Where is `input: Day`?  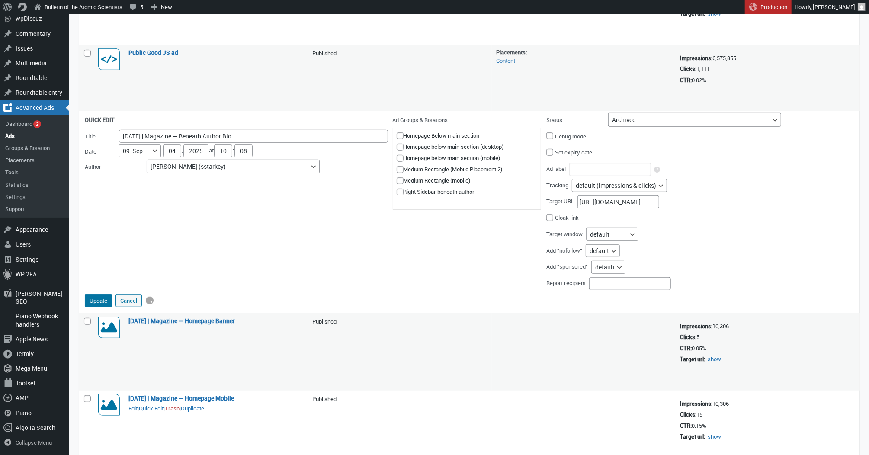 input: Day is located at coordinates (172, 151).